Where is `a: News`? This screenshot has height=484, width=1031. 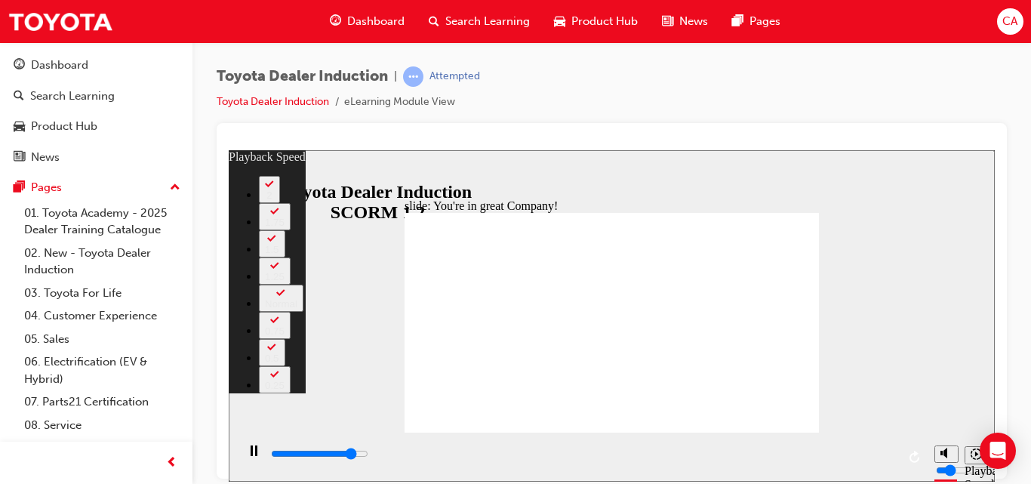 a: News is located at coordinates (96, 157).